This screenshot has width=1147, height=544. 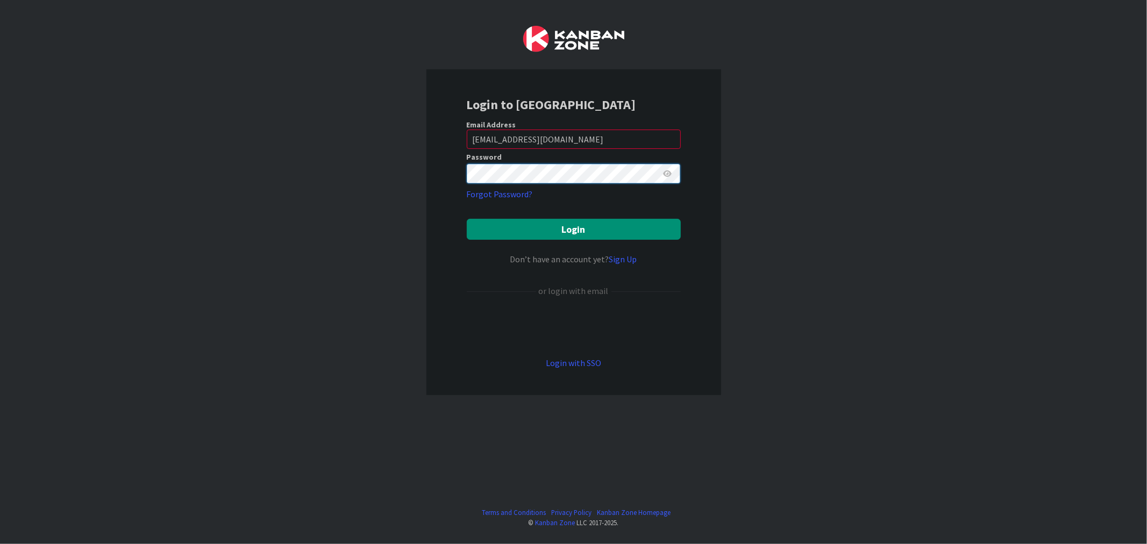 I want to click on a: Kanban Zone, so click(x=556, y=523).